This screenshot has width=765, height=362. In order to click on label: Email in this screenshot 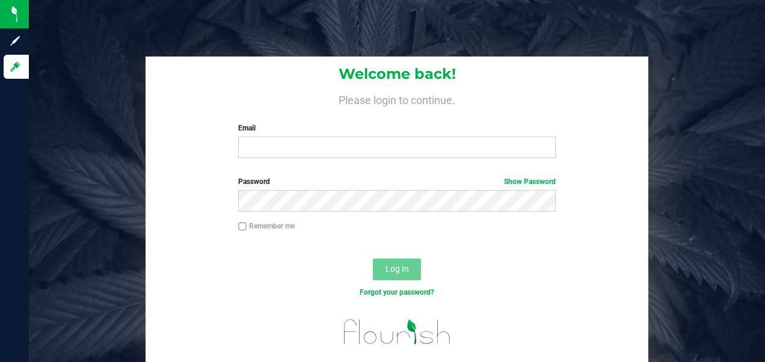, I will do `click(396, 128)`.